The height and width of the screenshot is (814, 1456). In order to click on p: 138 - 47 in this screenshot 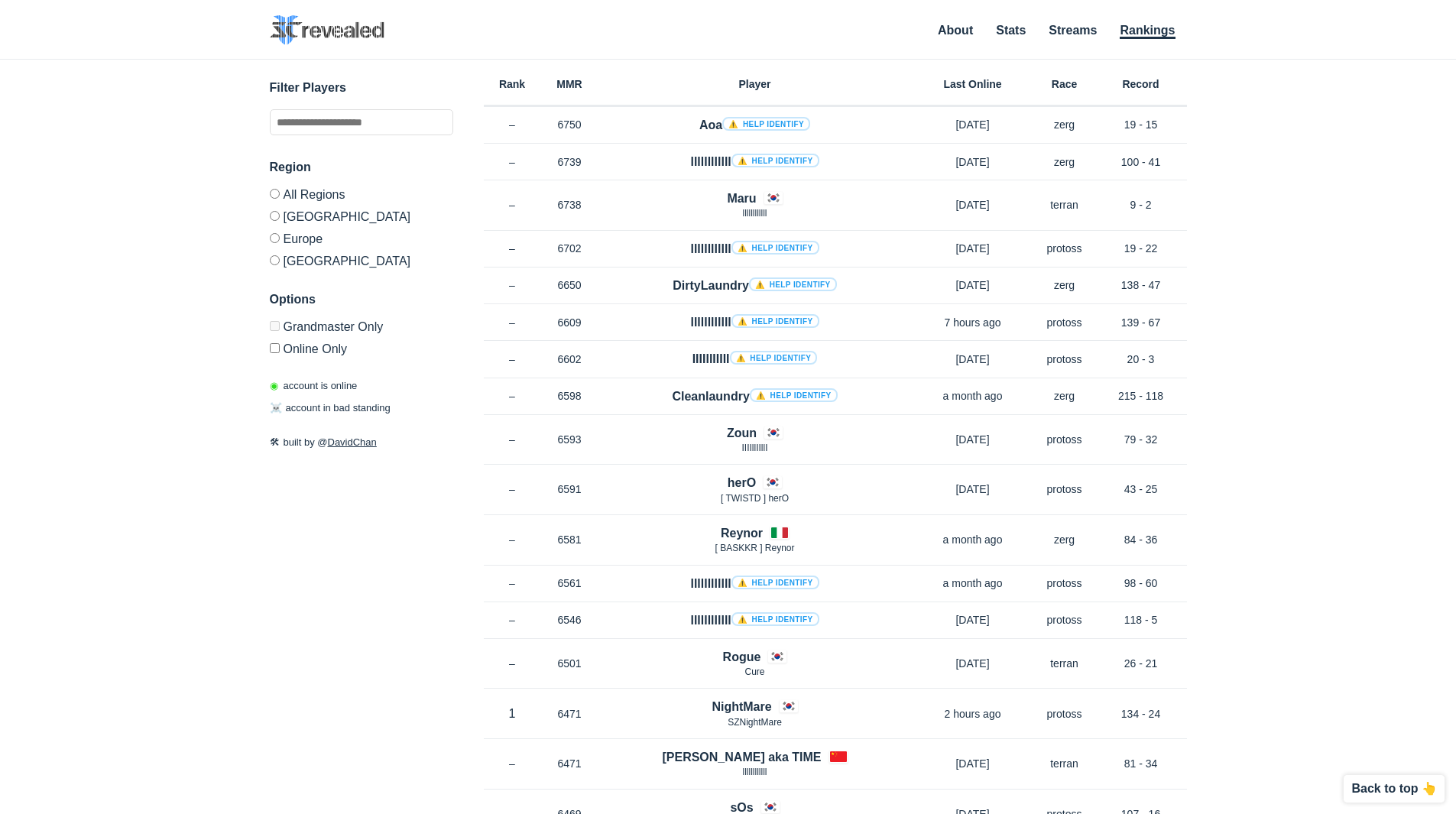, I will do `click(1141, 285)`.